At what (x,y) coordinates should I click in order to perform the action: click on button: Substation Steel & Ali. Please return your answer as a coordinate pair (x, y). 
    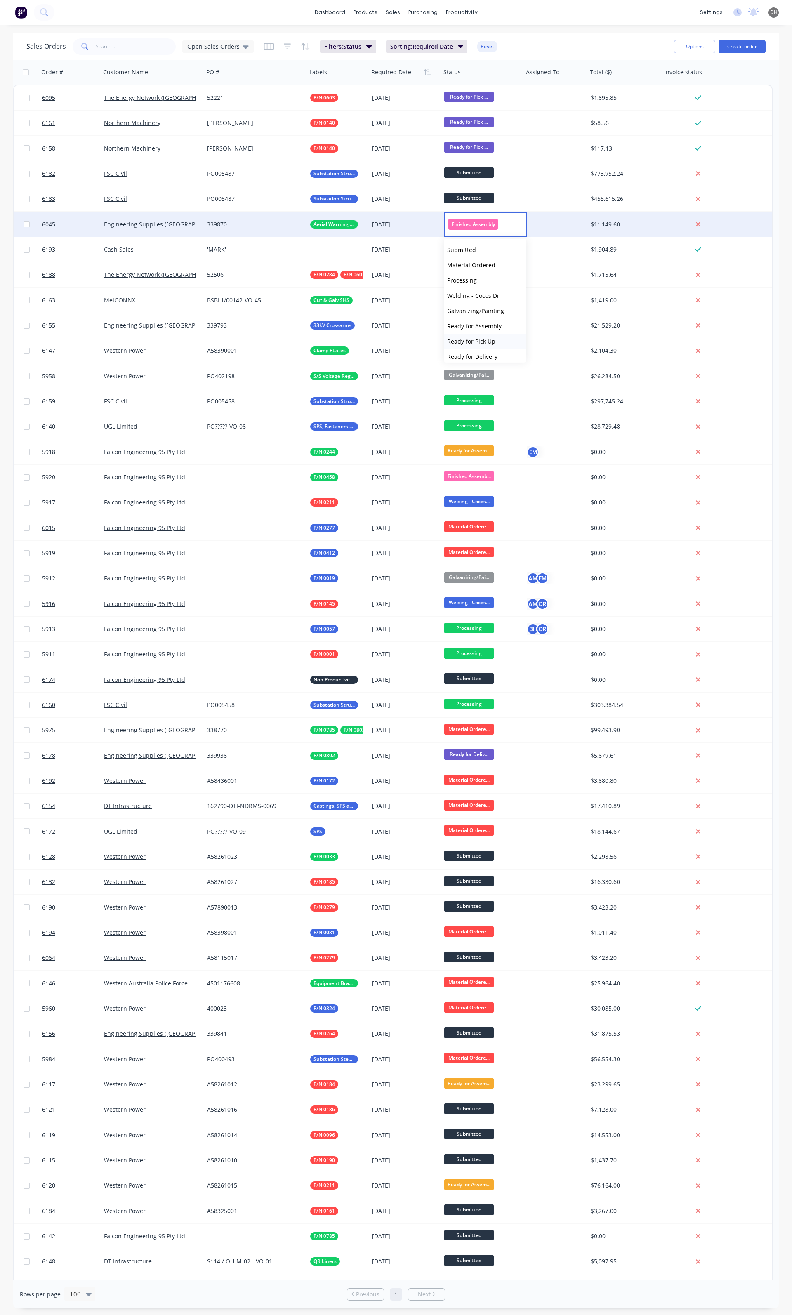
    Looking at the image, I should click on (334, 1059).